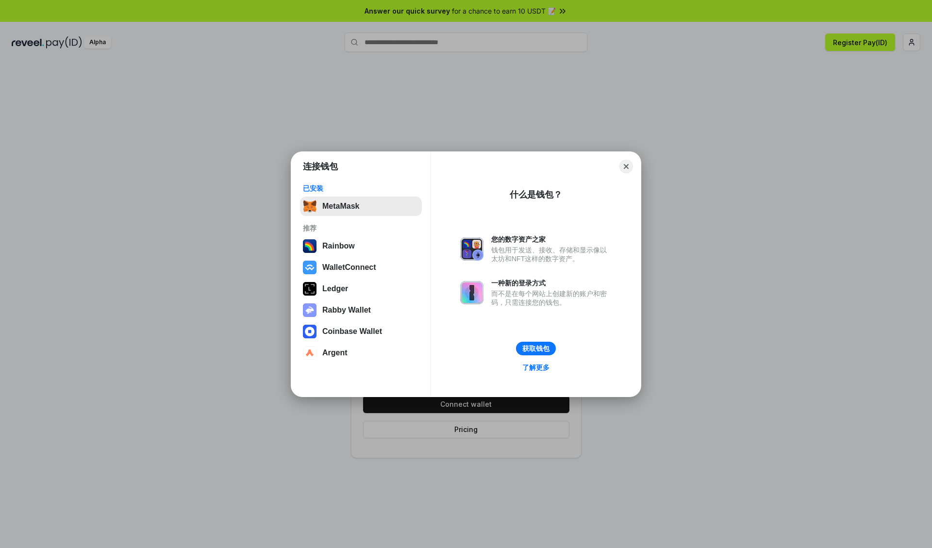 This screenshot has width=932, height=548. Describe the element at coordinates (551, 283) in the screenshot. I see `div: 一种新的登录方式` at that location.